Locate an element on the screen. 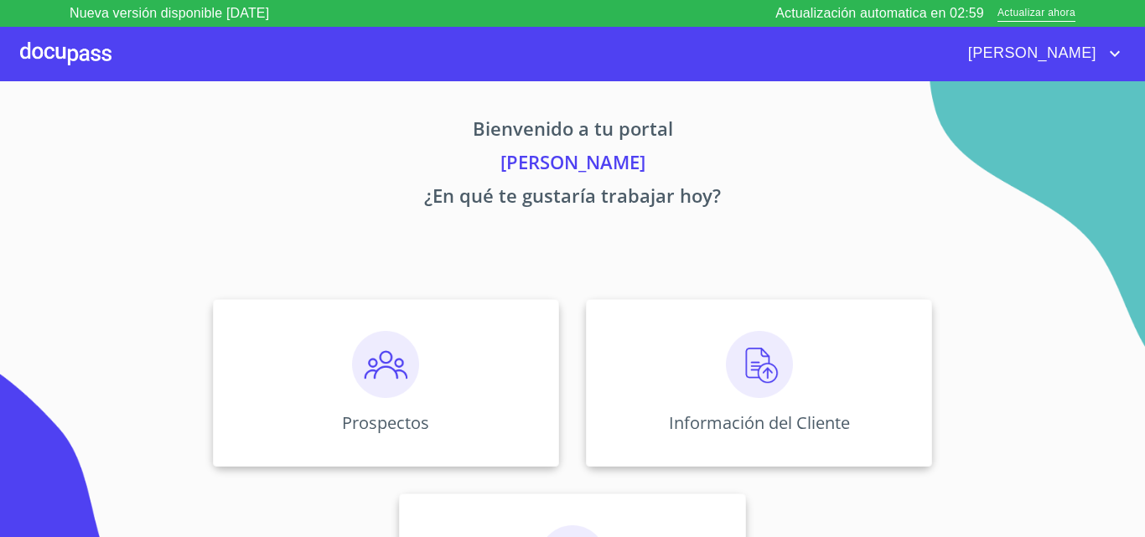 The image size is (1145, 537). img: prospectos.png is located at coordinates (386, 365).